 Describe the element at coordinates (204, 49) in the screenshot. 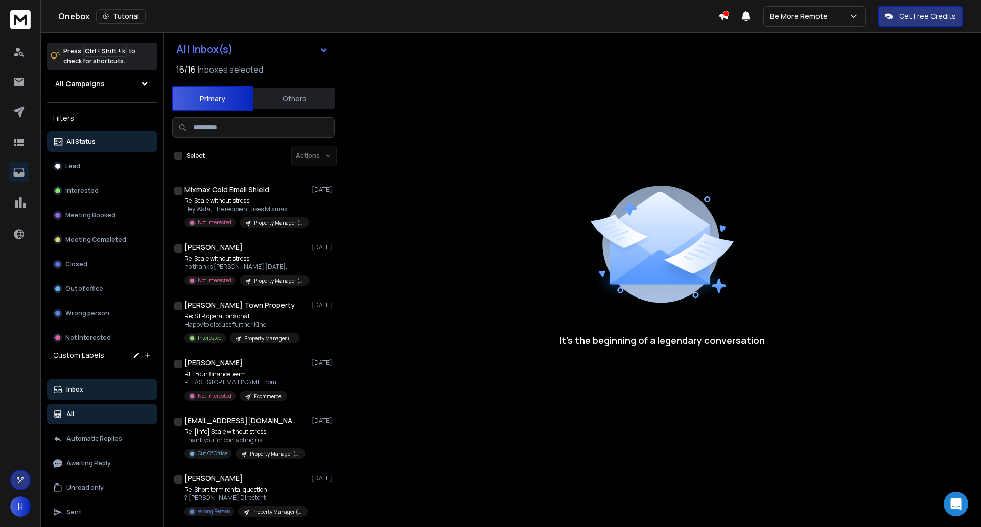

I see `h1: All Inbox(s)` at that location.